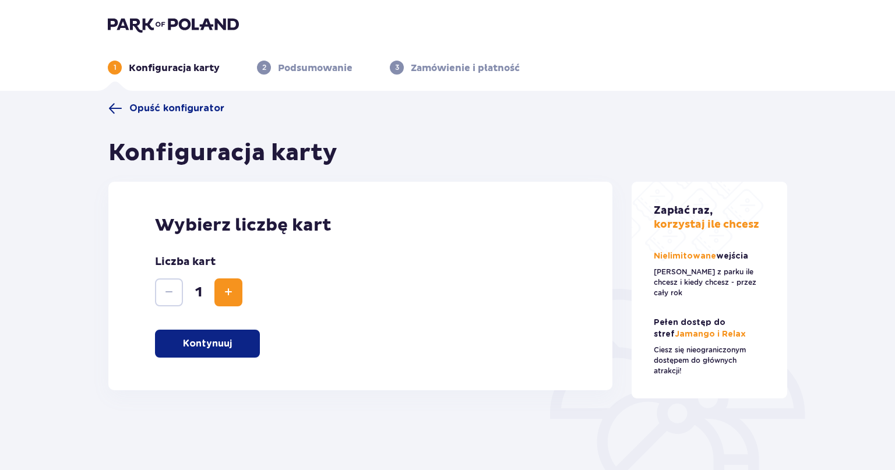 The height and width of the screenshot is (470, 895). What do you see at coordinates (207, 344) in the screenshot?
I see `p: Kontynuuj` at bounding box center [207, 344].